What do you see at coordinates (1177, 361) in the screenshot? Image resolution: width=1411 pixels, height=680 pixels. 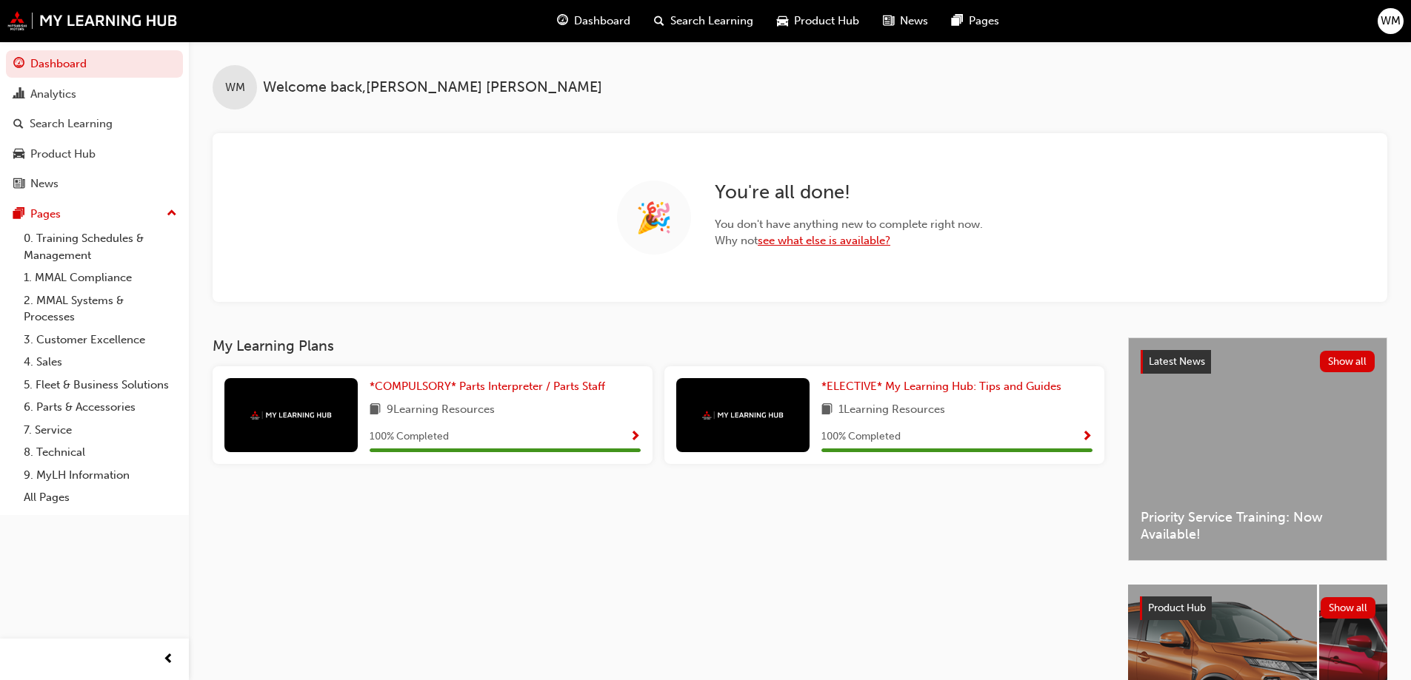 I see `span: Latest News` at bounding box center [1177, 361].